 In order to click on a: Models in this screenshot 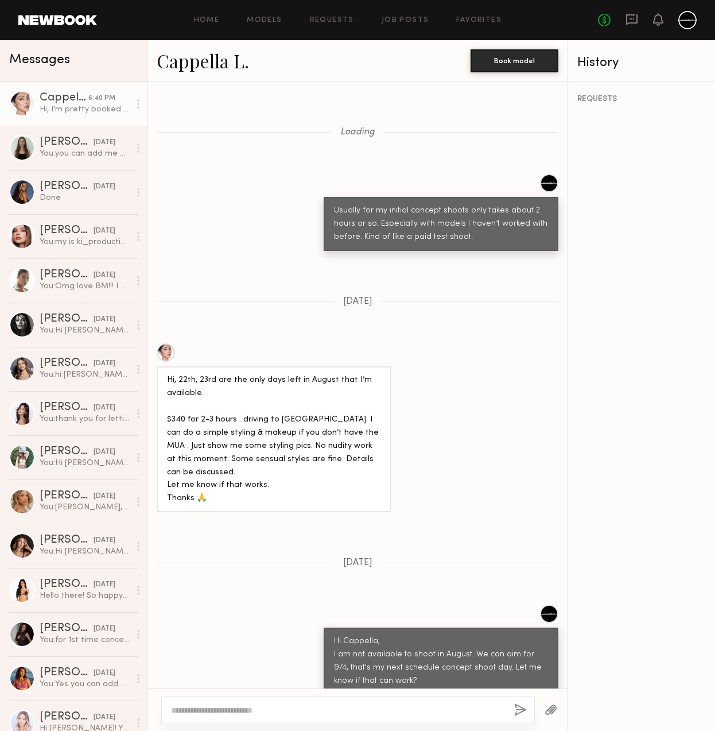, I will do `click(264, 20)`.